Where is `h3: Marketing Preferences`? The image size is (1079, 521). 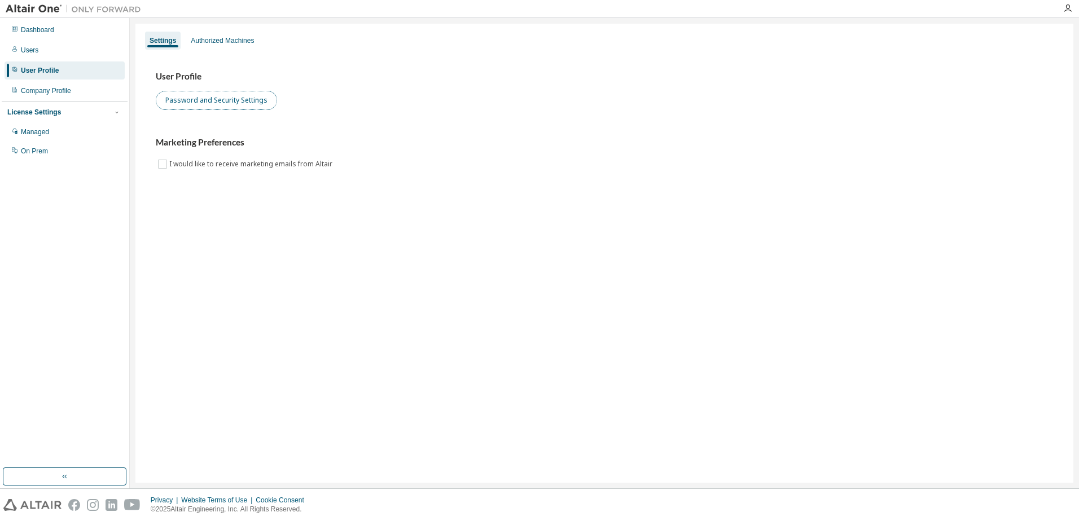
h3: Marketing Preferences is located at coordinates (604, 143).